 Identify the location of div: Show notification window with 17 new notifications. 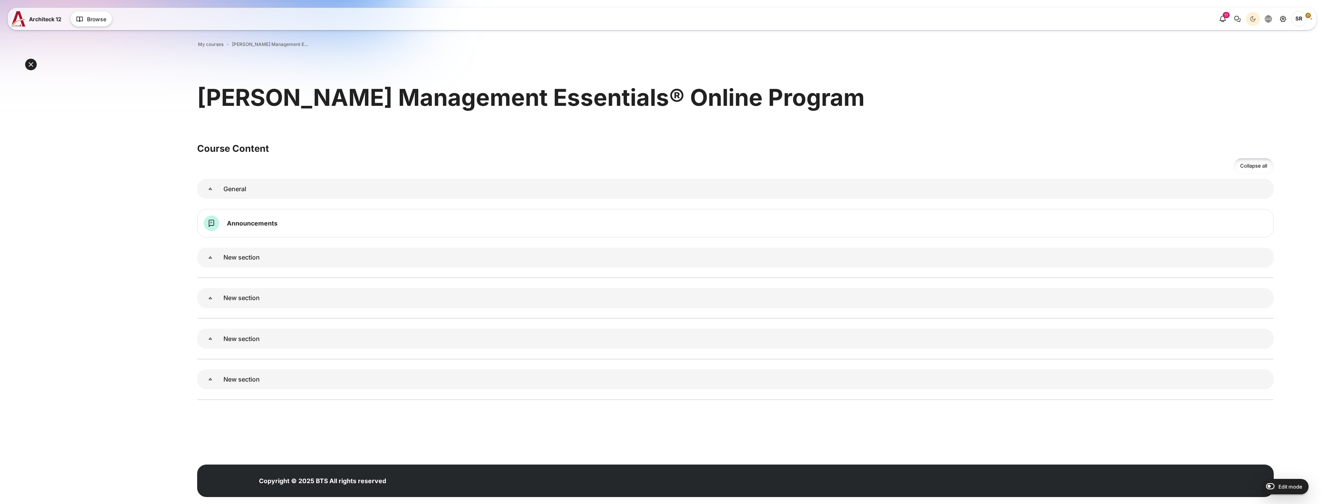
(1223, 19).